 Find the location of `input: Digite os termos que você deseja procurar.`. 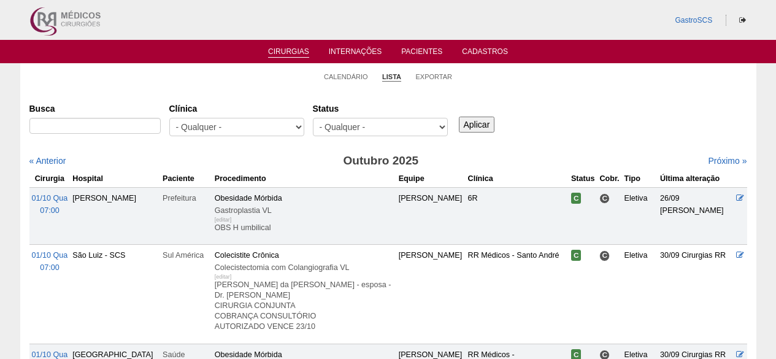

input: Digite os termos que você deseja procurar. is located at coordinates (95, 126).